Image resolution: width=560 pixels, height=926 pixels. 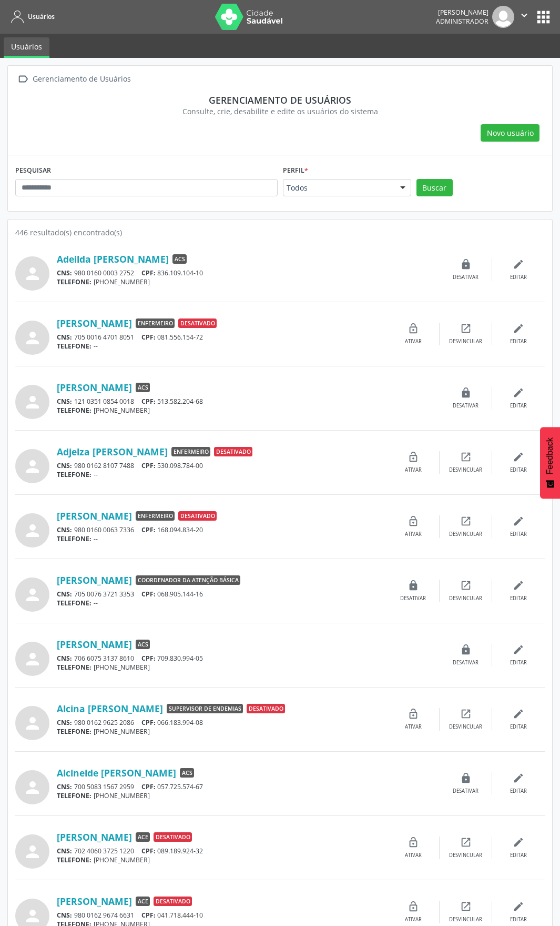 What do you see at coordinates (205, 708) in the screenshot?
I see `span: Supervisor de Endemias` at bounding box center [205, 708].